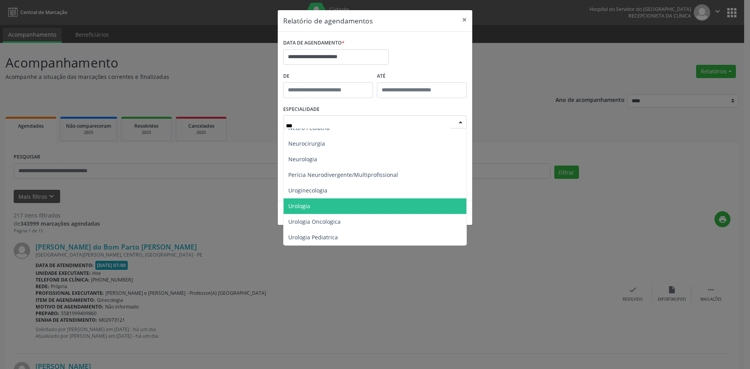 The width and height of the screenshot is (750, 369). Describe the element at coordinates (306, 143) in the screenshot. I see `span: Neurocirurgia` at that location.